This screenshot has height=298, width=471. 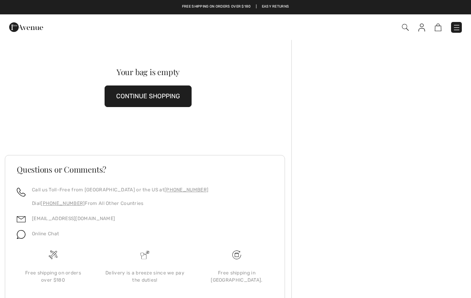 I want to click on img: My Info, so click(x=421, y=28).